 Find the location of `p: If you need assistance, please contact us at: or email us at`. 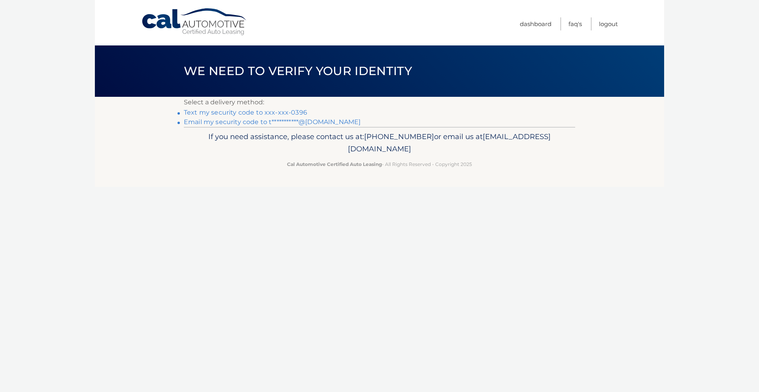

p: If you need assistance, please contact us at: or email us at is located at coordinates (380, 143).